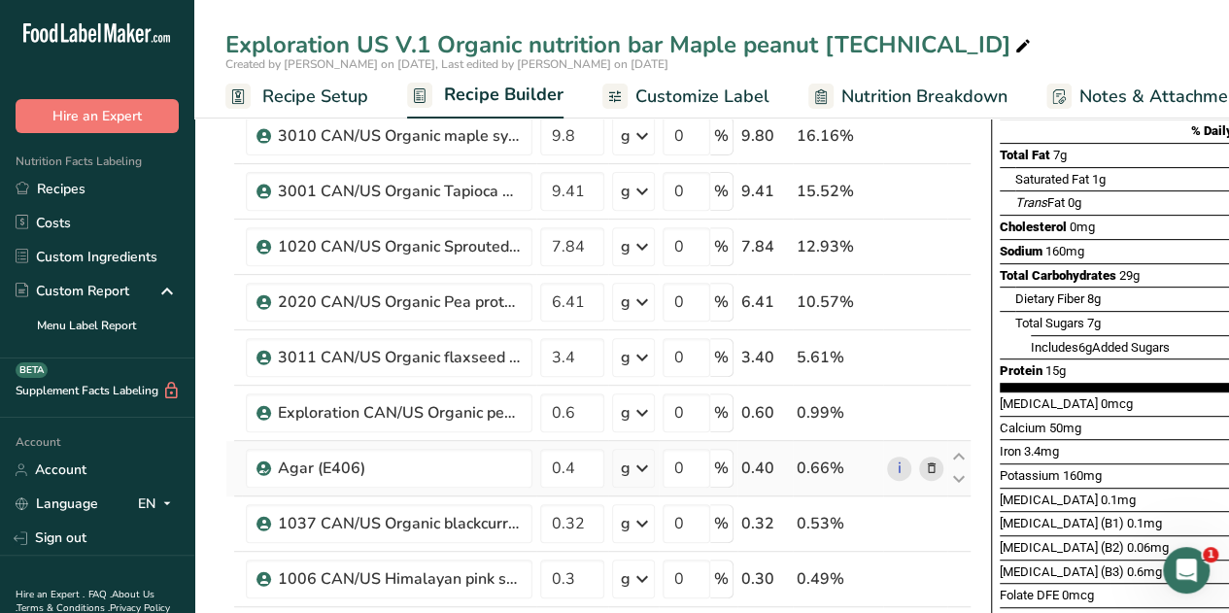  I want to click on div: 0.66%, so click(837, 468).